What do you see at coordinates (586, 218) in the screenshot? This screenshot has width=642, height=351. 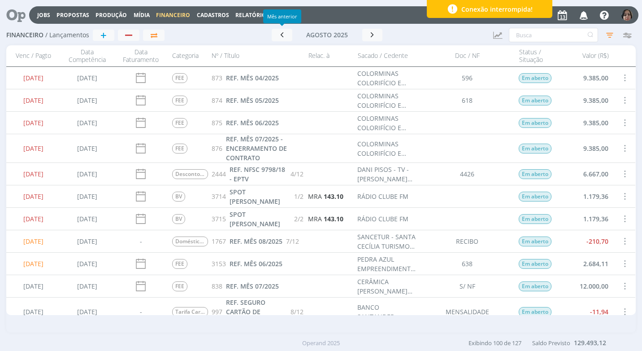 I see `div: 1.179,36` at bounding box center [586, 218].